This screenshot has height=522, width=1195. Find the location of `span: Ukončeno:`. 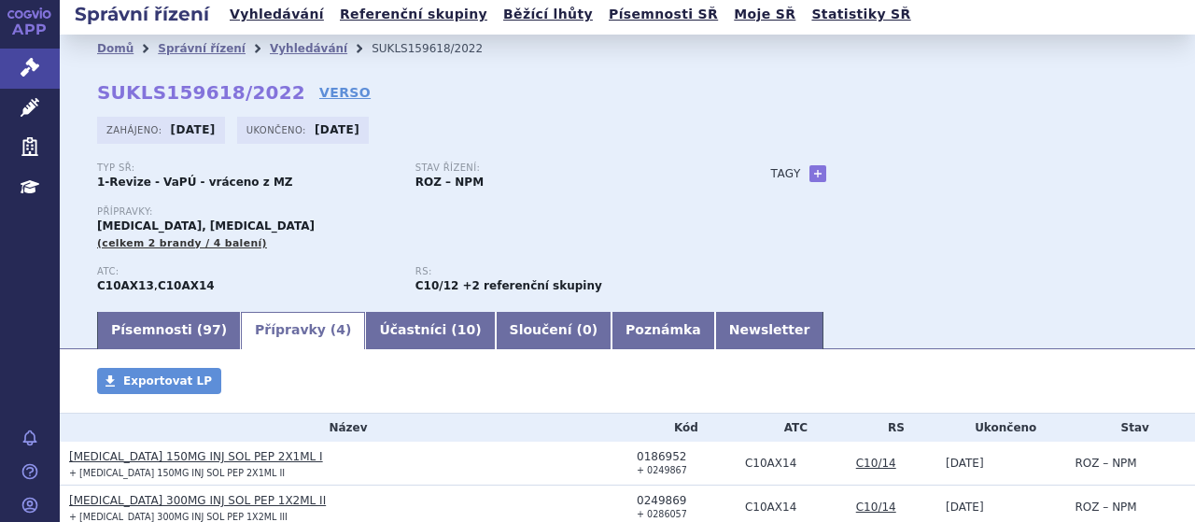

span: Ukončeno: is located at coordinates (278, 130).